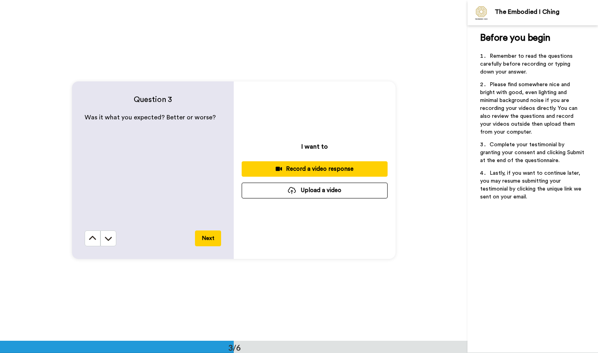  What do you see at coordinates (314, 169) in the screenshot?
I see `div: Record a video response` at bounding box center [314, 169].